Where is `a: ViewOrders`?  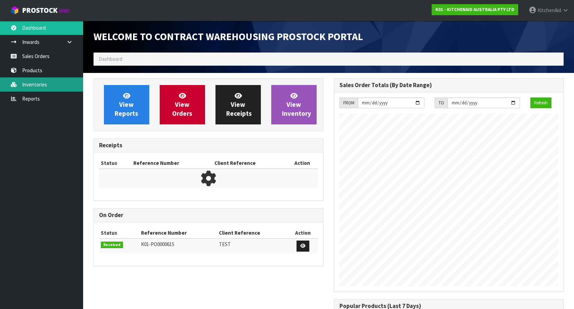
a: ViewOrders is located at coordinates (182, 105).